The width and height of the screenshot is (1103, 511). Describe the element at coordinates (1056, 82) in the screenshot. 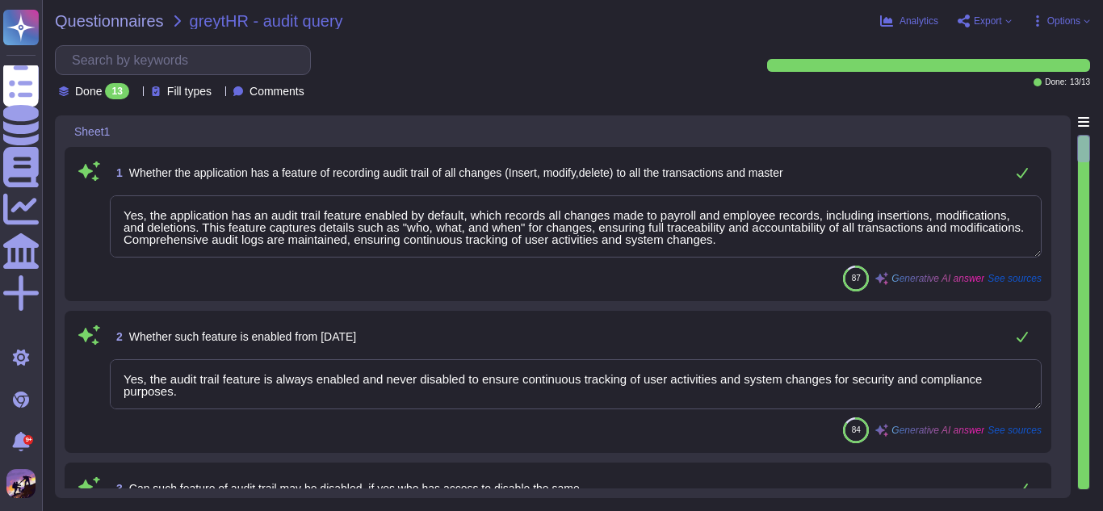

I see `span: Done:` at that location.